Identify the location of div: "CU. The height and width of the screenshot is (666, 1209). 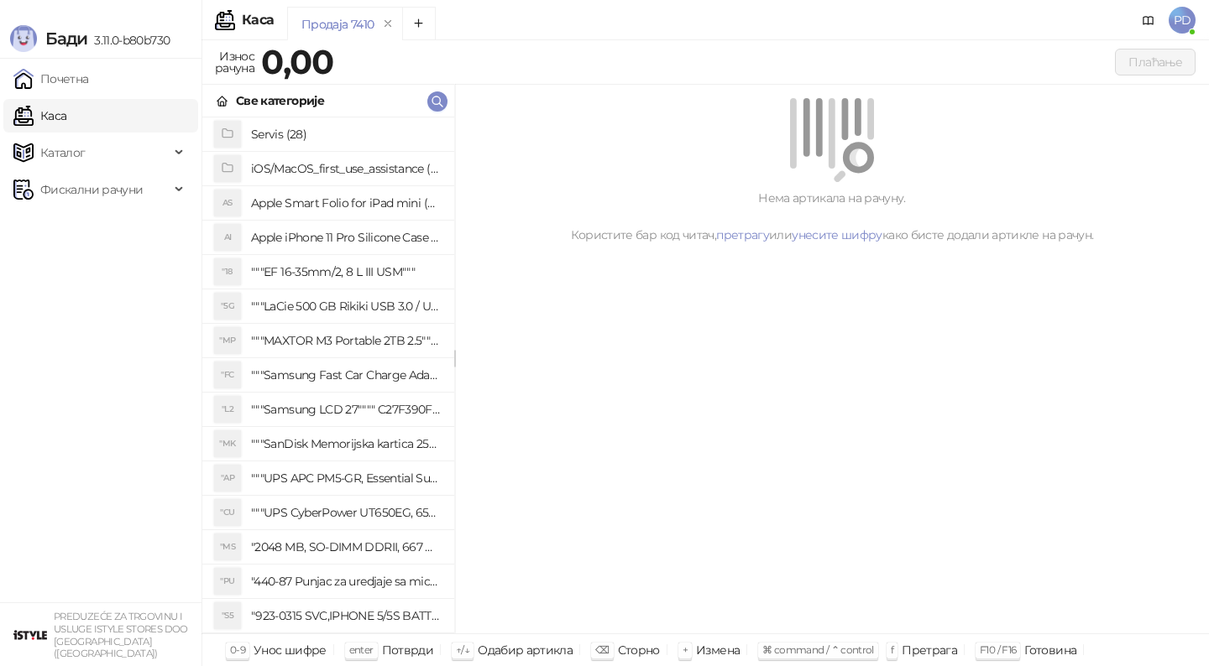
(227, 513).